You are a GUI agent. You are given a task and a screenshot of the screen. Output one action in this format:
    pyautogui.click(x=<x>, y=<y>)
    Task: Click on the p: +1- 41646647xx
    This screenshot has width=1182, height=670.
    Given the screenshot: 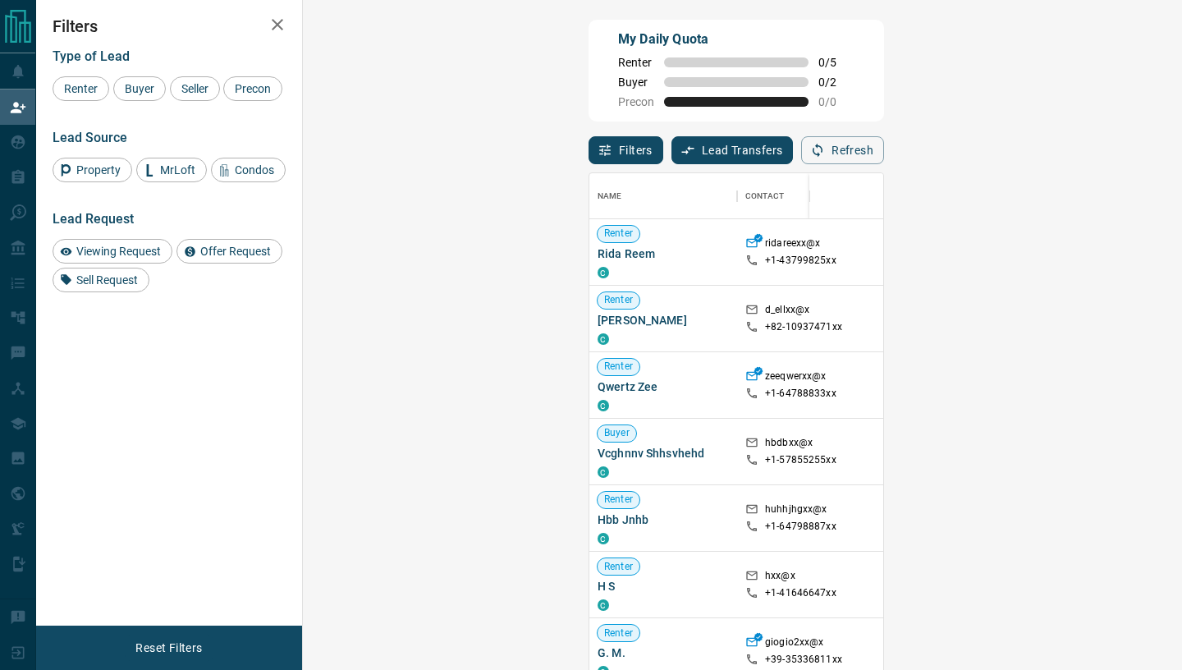 What is the action you would take?
    pyautogui.click(x=800, y=593)
    